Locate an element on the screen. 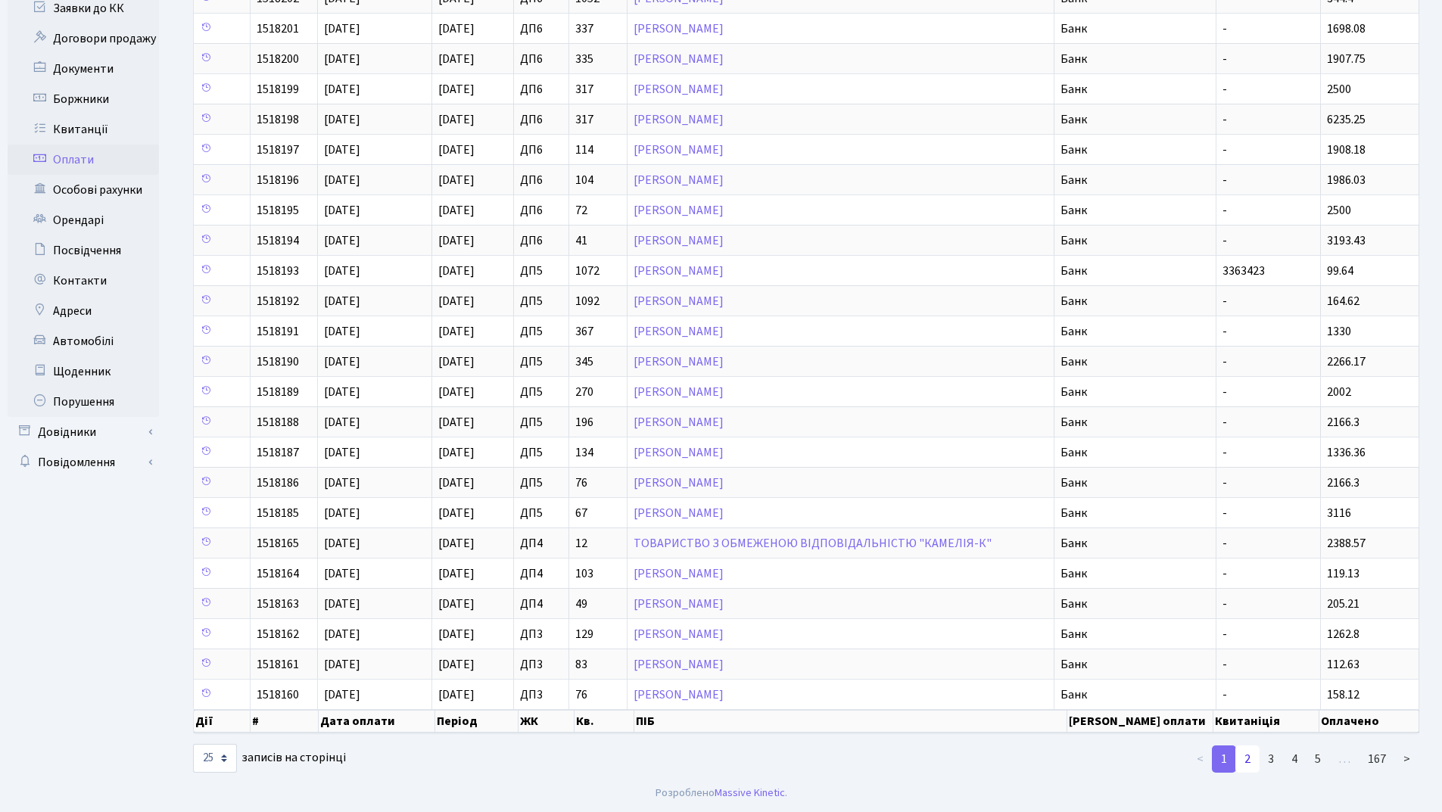  span: 1518185 is located at coordinates (278, 513).